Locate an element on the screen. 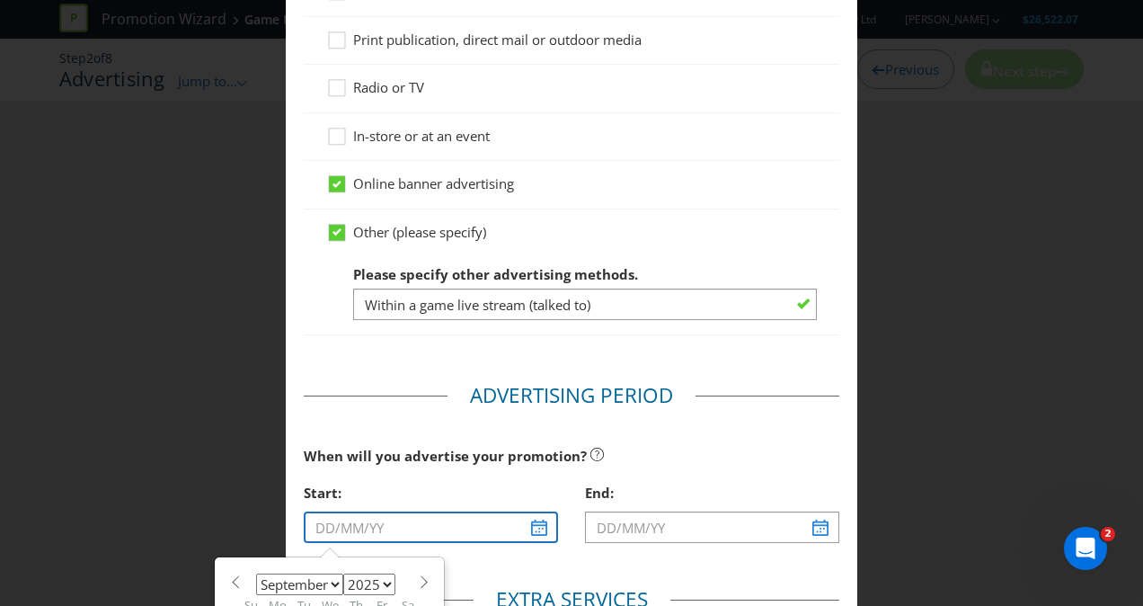 The image size is (1143, 606). span: Please specify other advertising methods. is located at coordinates (495, 274).